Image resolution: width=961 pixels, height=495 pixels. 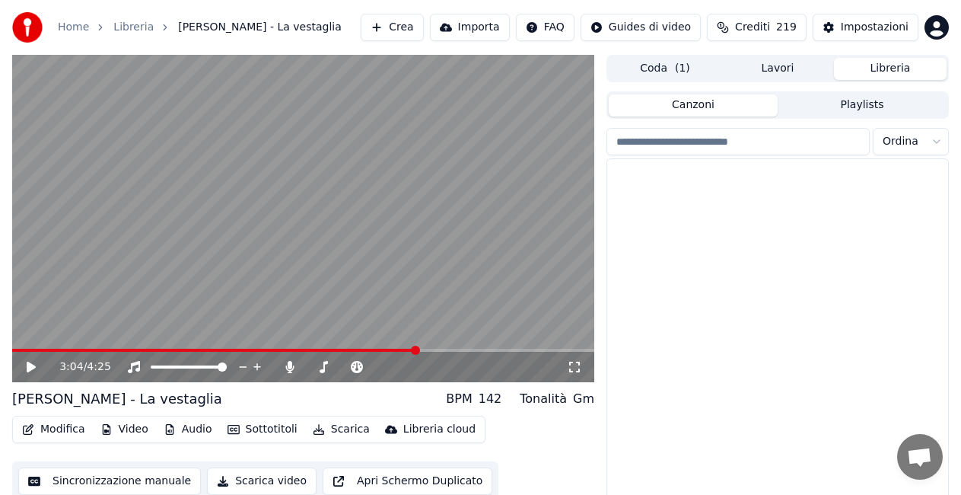 What do you see at coordinates (27, 27) in the screenshot?
I see `img: youka` at bounding box center [27, 27].